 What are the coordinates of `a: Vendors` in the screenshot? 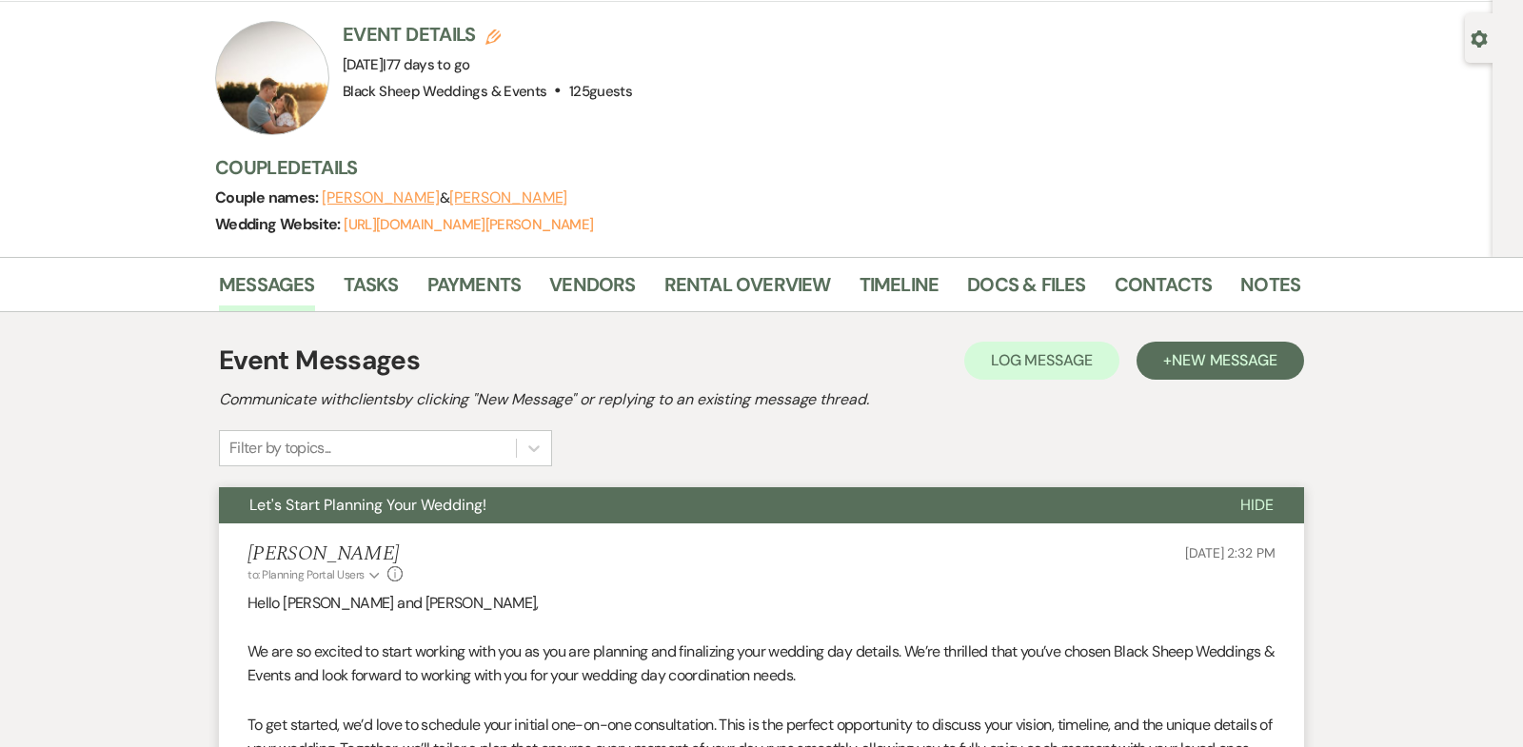 It's located at (592, 290).